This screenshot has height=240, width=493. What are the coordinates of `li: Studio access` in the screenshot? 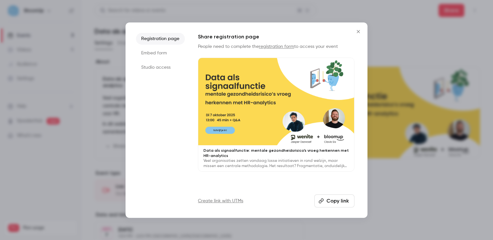 It's located at (160, 67).